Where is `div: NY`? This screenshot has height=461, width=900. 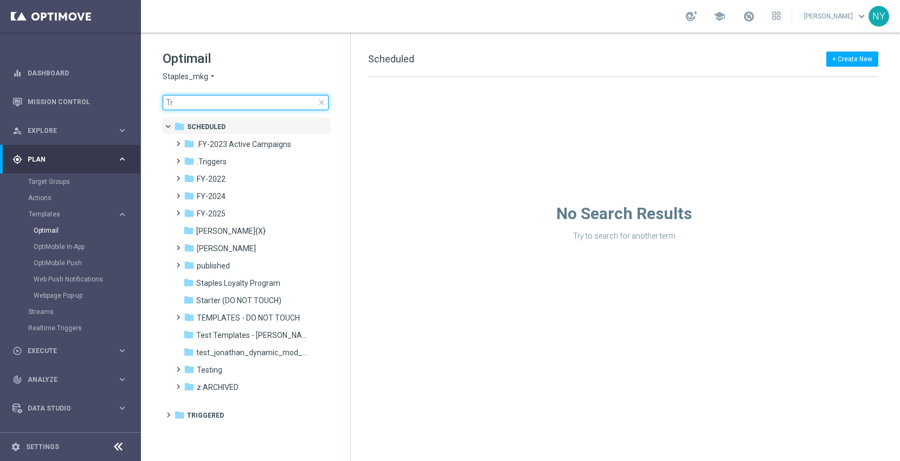
div: NY is located at coordinates (879, 16).